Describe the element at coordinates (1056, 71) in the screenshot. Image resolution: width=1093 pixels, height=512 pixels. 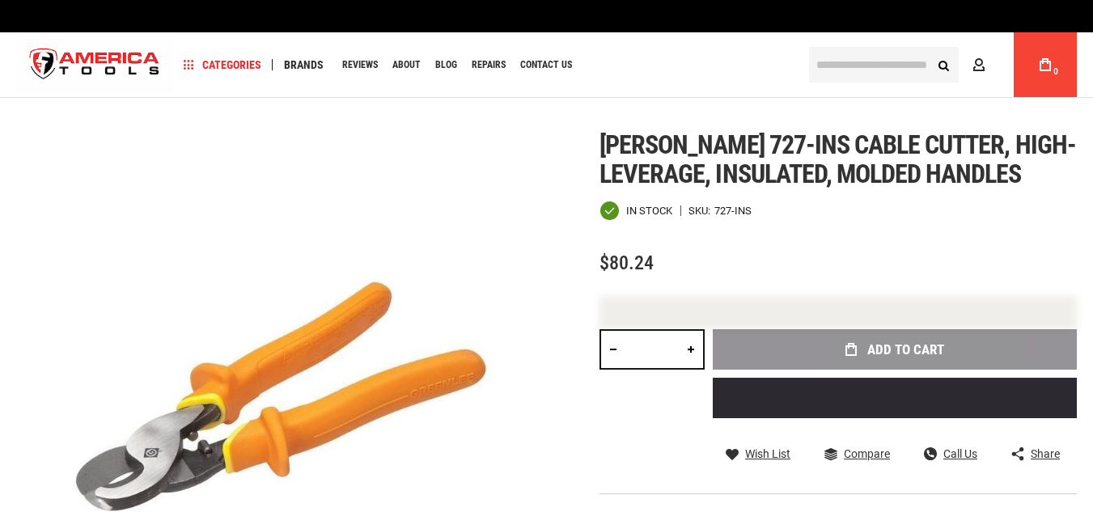
I see `span: 0` at that location.